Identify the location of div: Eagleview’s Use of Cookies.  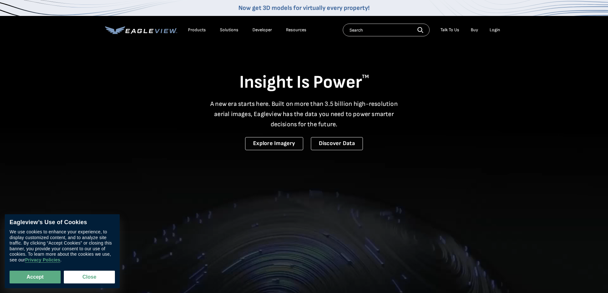
(62, 223).